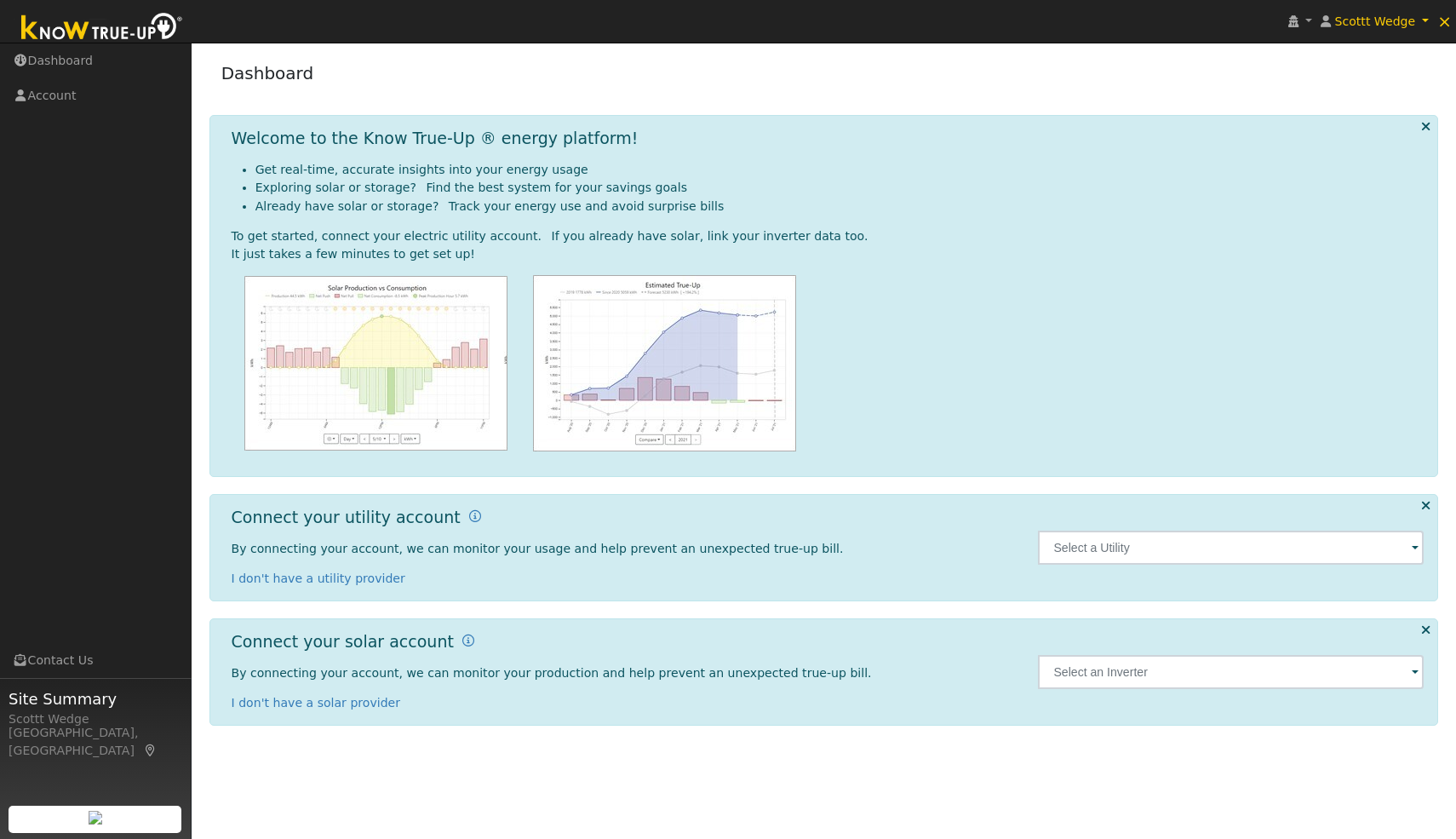 The image size is (1456, 839). I want to click on div: It just takes a few minutes to get set up!, so click(828, 254).